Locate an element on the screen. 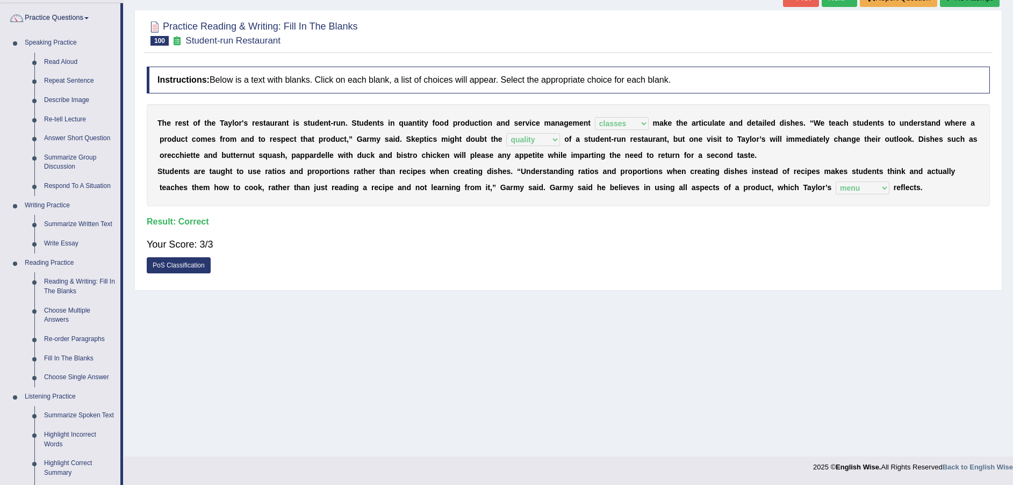  a: Listening Practice is located at coordinates (70, 397).